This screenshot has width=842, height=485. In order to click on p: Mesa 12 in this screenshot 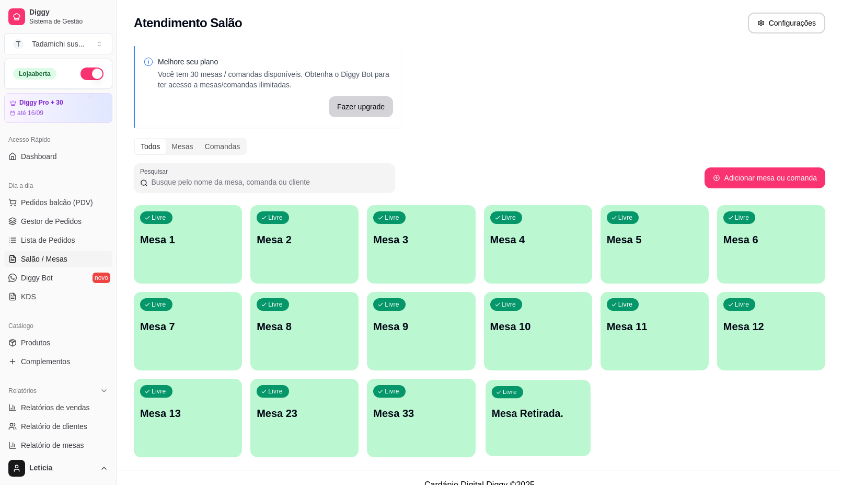, I will do `click(771, 326)`.